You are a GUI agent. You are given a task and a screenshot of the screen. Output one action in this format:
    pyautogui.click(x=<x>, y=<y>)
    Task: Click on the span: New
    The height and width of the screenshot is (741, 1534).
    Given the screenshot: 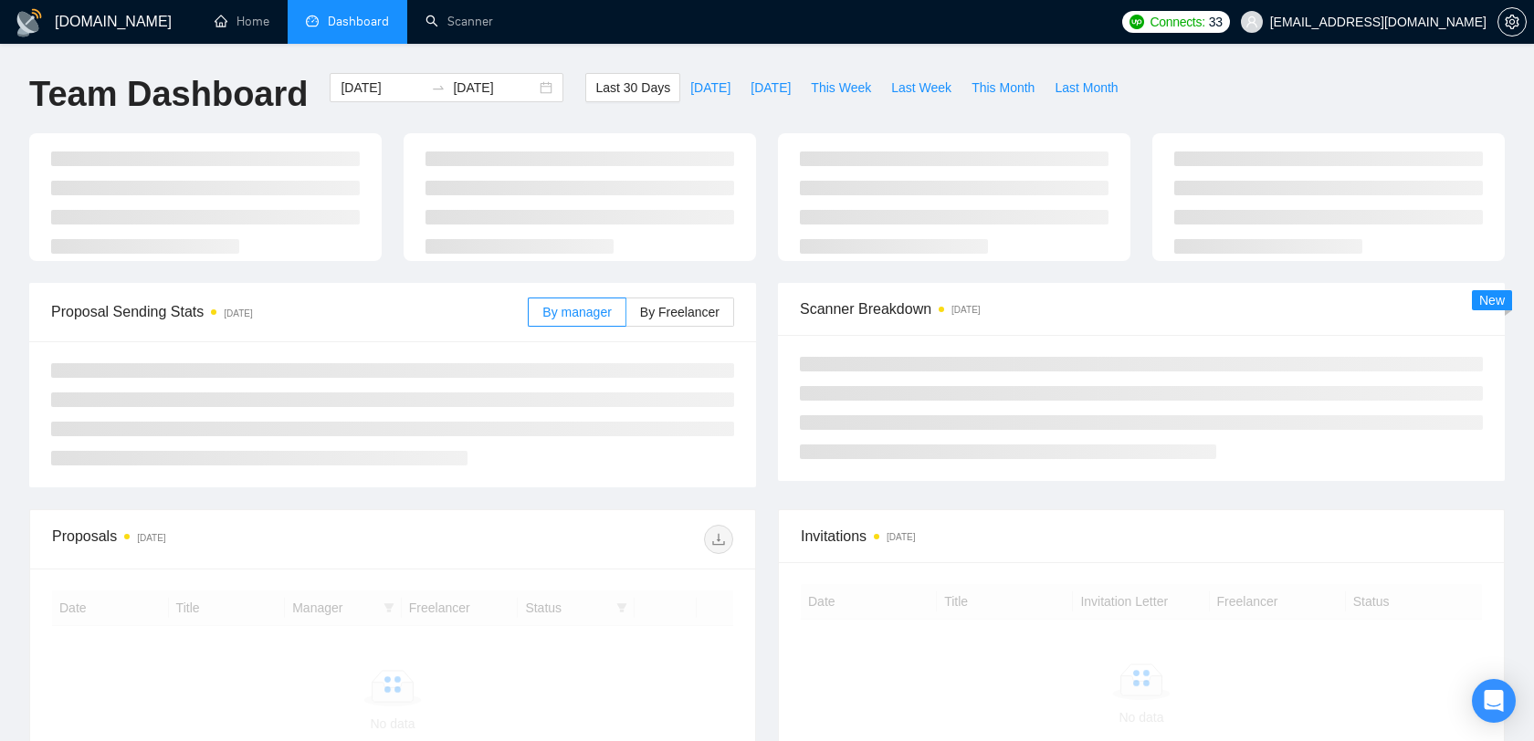 What is the action you would take?
    pyautogui.click(x=1492, y=300)
    